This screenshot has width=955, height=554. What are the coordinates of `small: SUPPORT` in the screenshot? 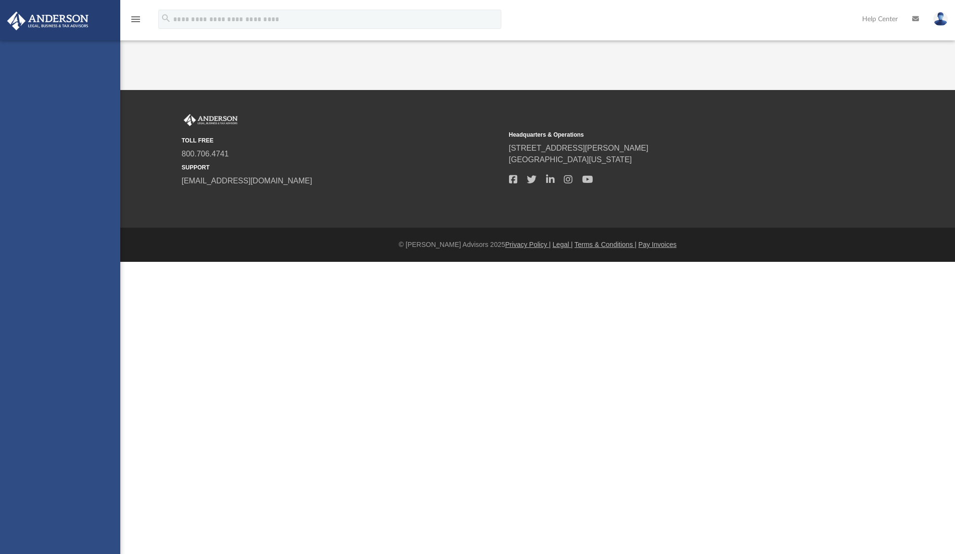 It's located at (342, 167).